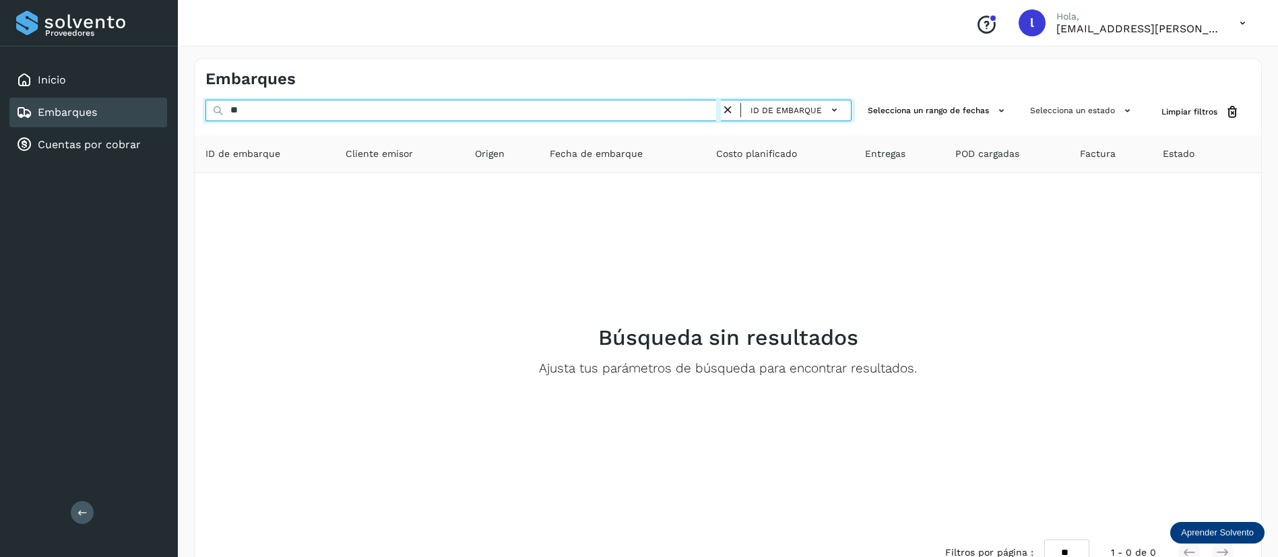 The width and height of the screenshot is (1278, 557). What do you see at coordinates (596, 154) in the screenshot?
I see `span: Fecha de embarque` at bounding box center [596, 154].